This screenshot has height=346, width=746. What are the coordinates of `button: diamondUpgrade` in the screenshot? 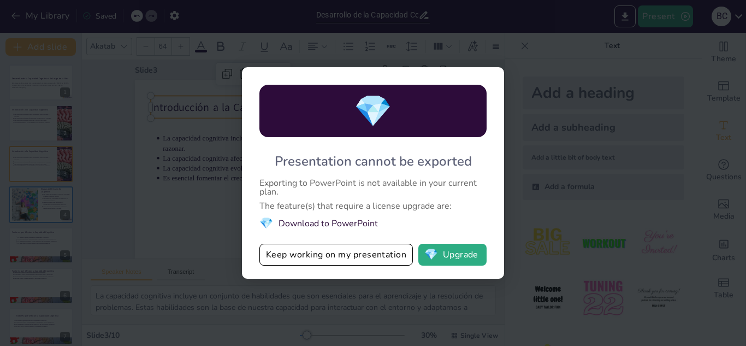 It's located at (452, 255).